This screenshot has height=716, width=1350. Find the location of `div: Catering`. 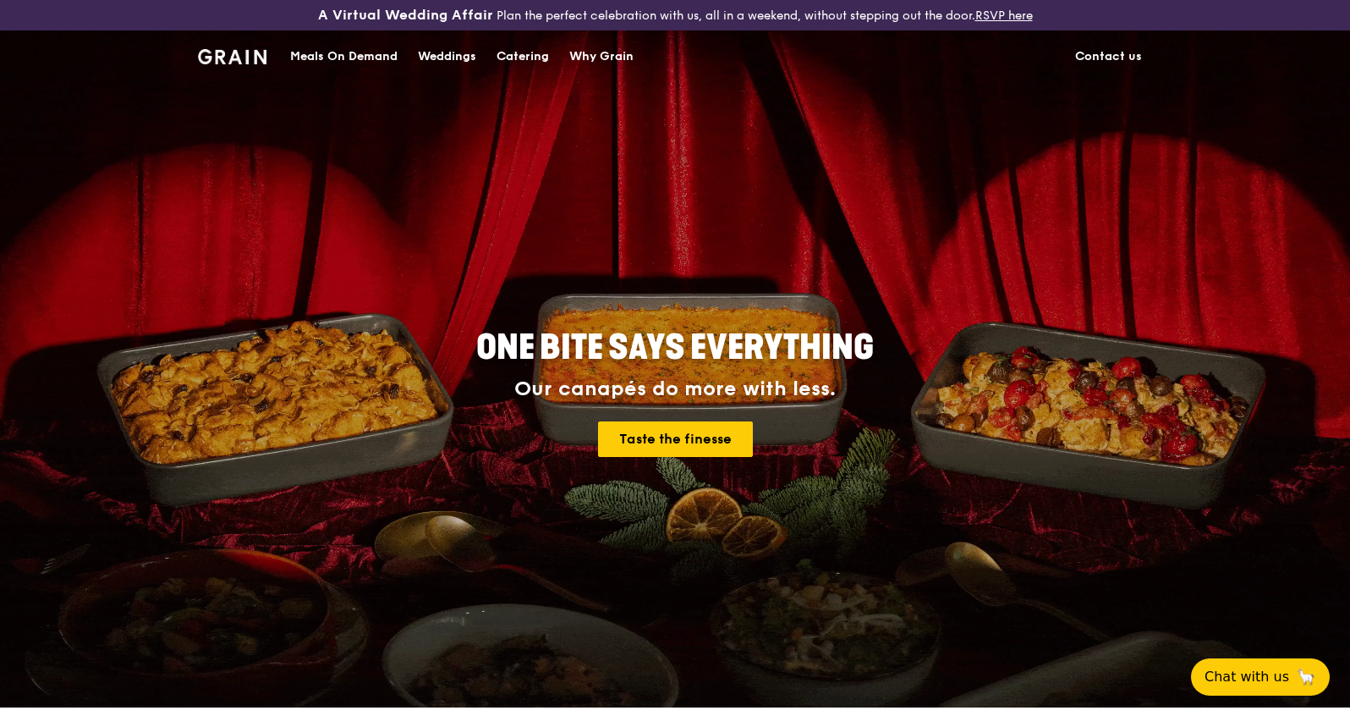

div: Catering is located at coordinates (523, 57).